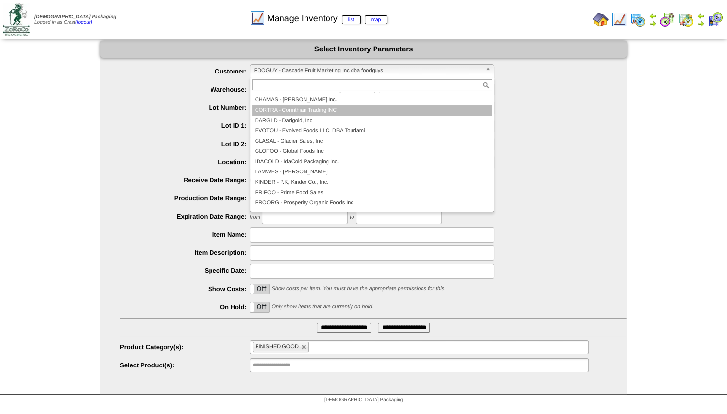 The height and width of the screenshot is (414, 727). Describe the element at coordinates (185, 288) in the screenshot. I see `label: Show Costs:` at that location.